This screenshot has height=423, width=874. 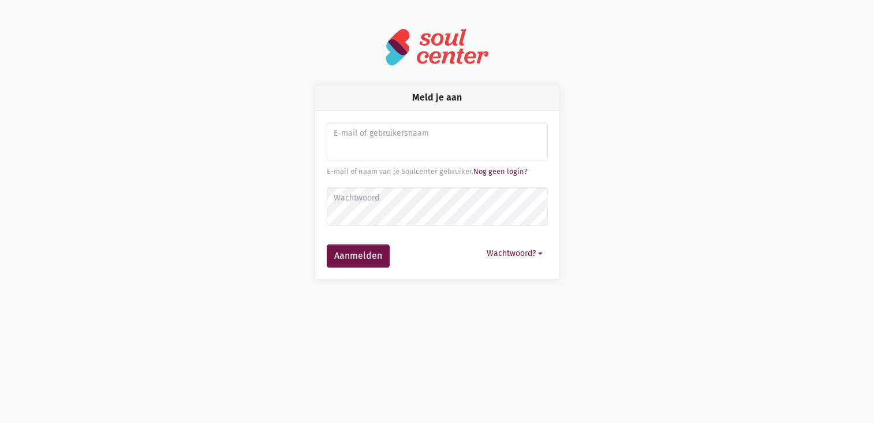 What do you see at coordinates (436, 133) in the screenshot?
I see `label: E-mail of gebruikersnaam` at bounding box center [436, 133].